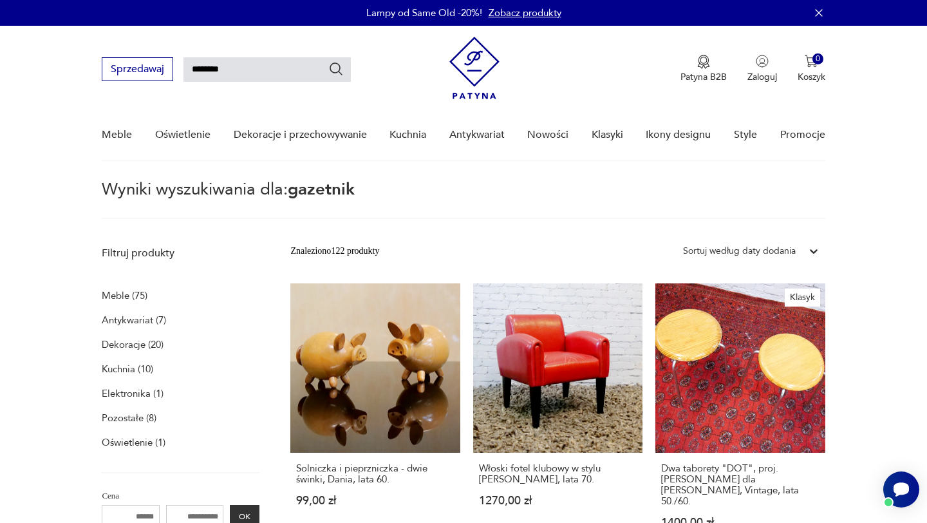 This screenshot has width=927, height=523. Describe the element at coordinates (336, 69) in the screenshot. I see `button: Szukaj` at that location.